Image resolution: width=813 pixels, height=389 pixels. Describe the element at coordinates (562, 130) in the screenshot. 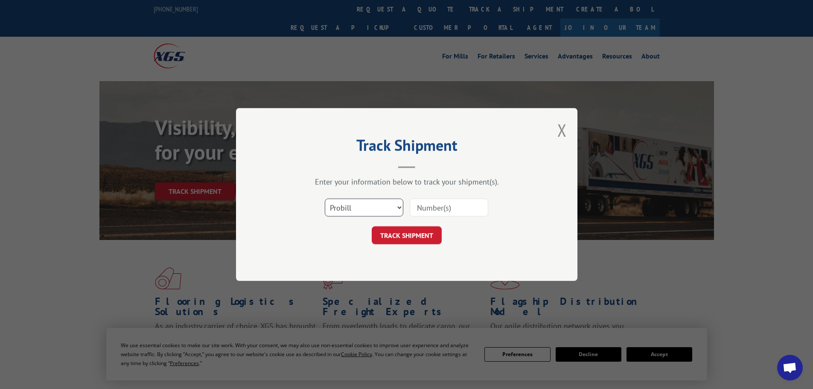

I see `button: Close modal` at that location.